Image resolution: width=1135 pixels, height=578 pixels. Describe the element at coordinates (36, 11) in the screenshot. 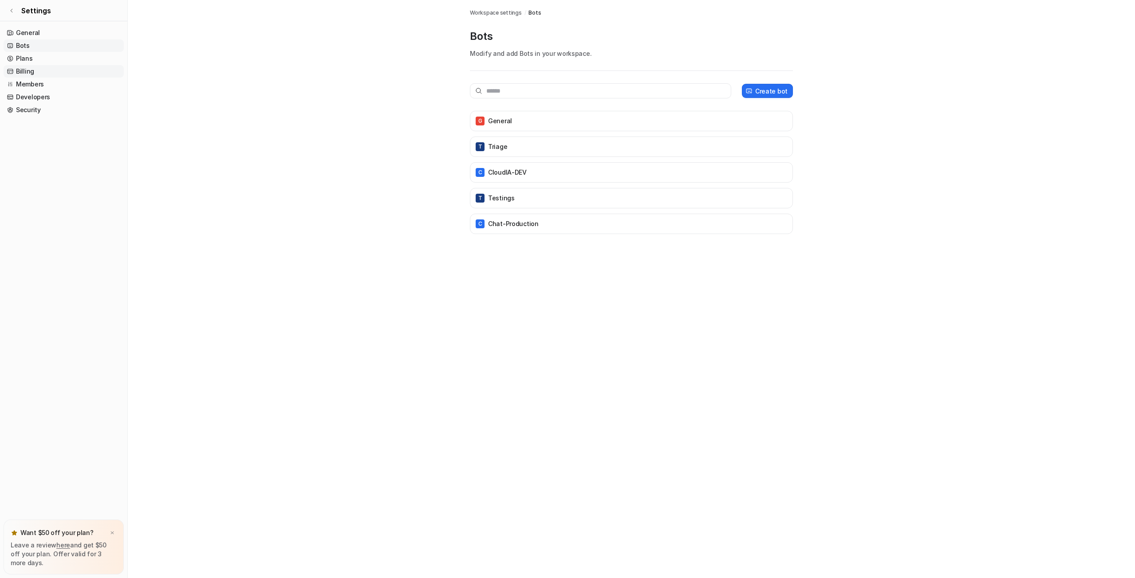

I see `span: Settings` at that location.